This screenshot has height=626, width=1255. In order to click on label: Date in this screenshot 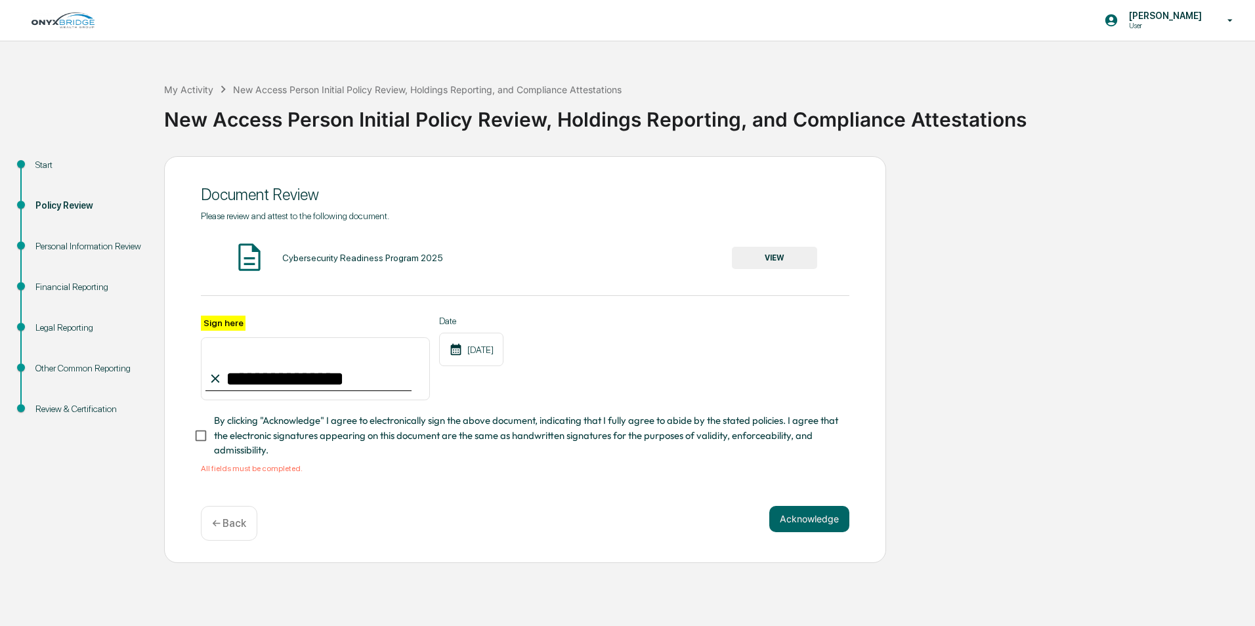, I will do `click(471, 321)`.